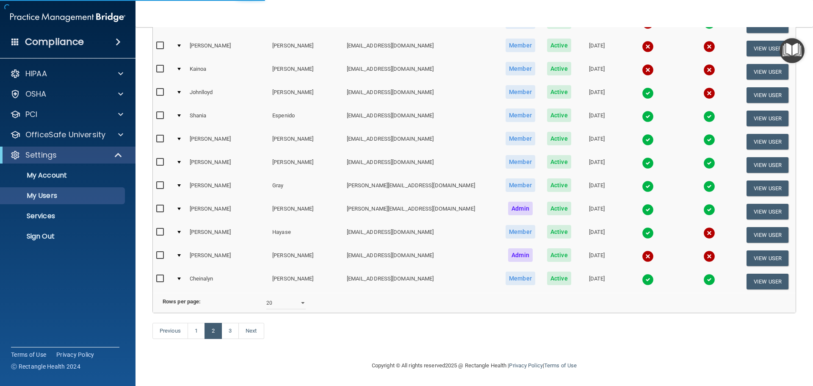  What do you see at coordinates (228, 72) in the screenshot?
I see `td: Kainoa` at bounding box center [228, 72].